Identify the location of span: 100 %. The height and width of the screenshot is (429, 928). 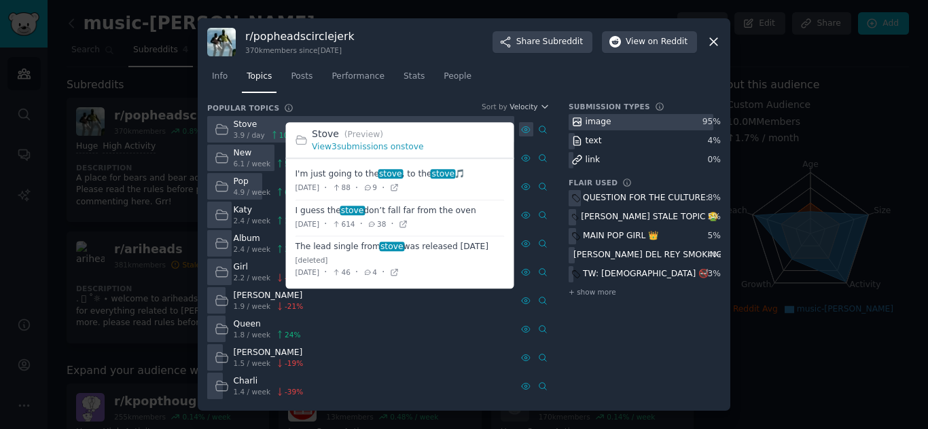
(289, 135).